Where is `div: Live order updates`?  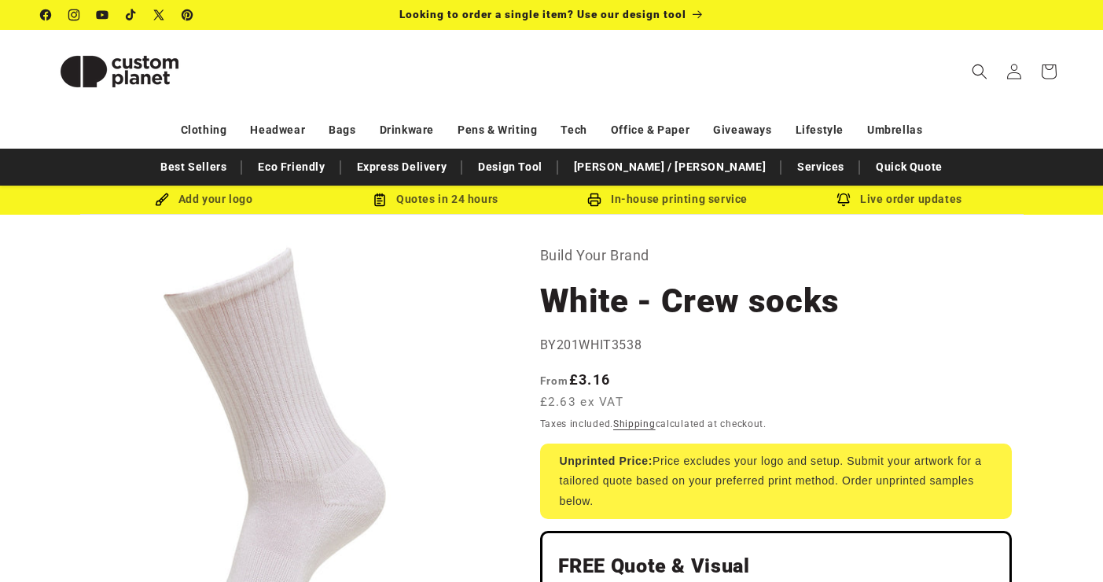 div: Live order updates is located at coordinates (899, 199).